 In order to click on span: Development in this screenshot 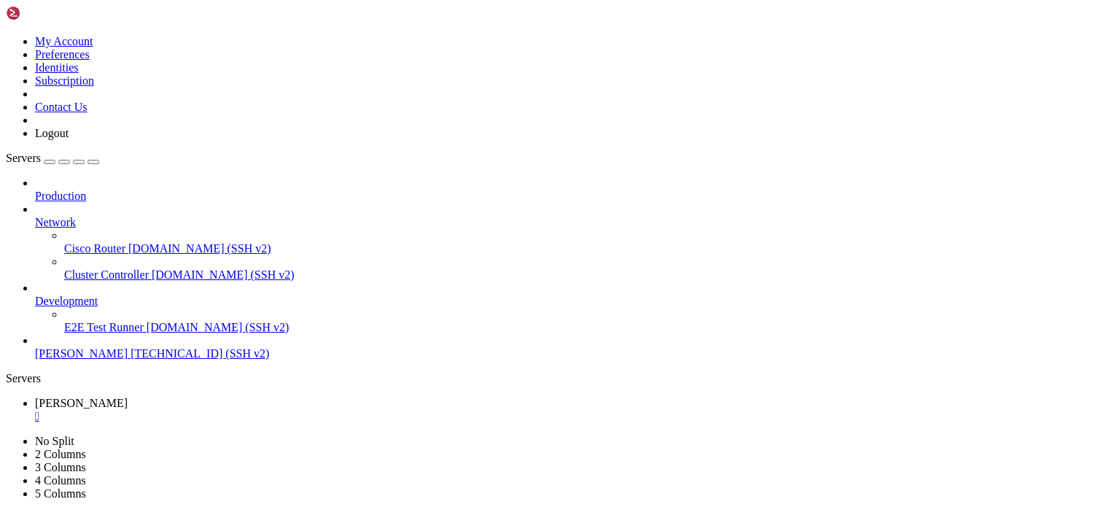, I will do `click(66, 300)`.